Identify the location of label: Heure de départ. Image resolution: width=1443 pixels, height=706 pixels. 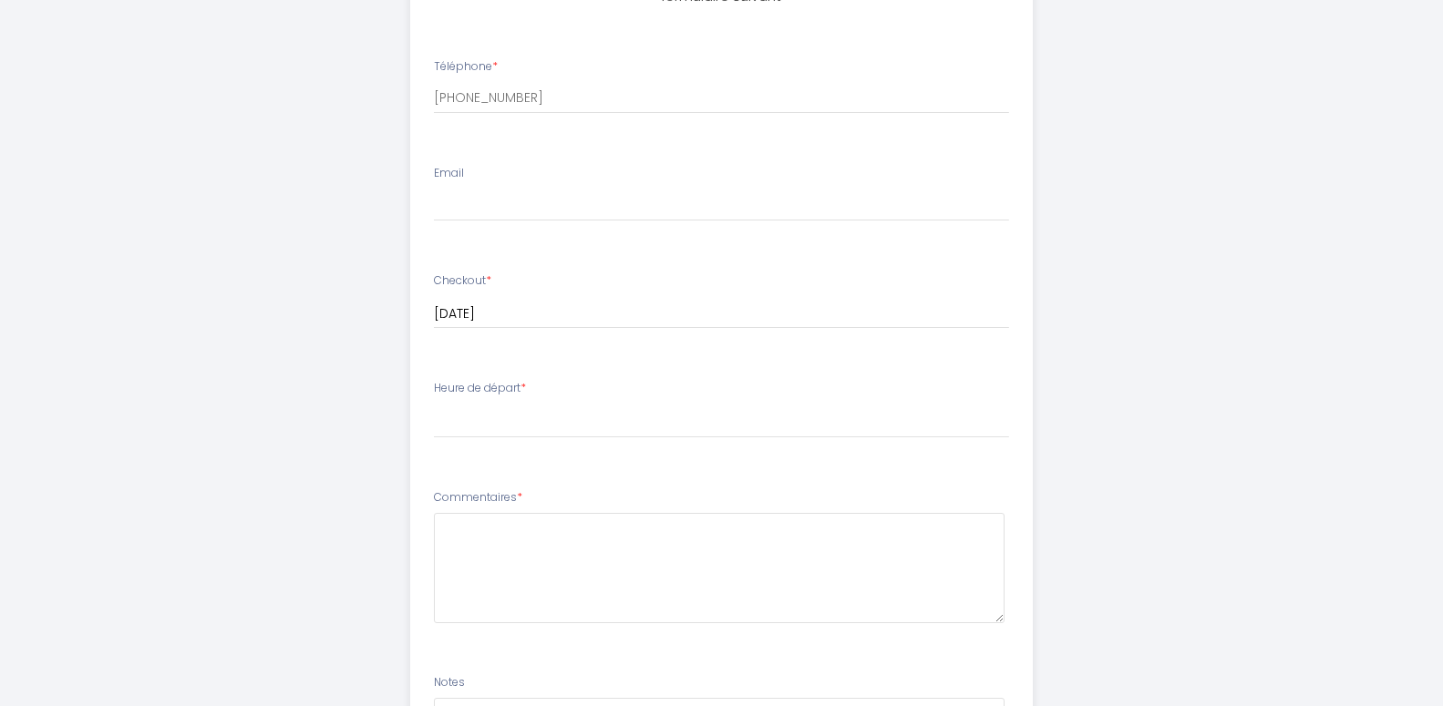
(480, 388).